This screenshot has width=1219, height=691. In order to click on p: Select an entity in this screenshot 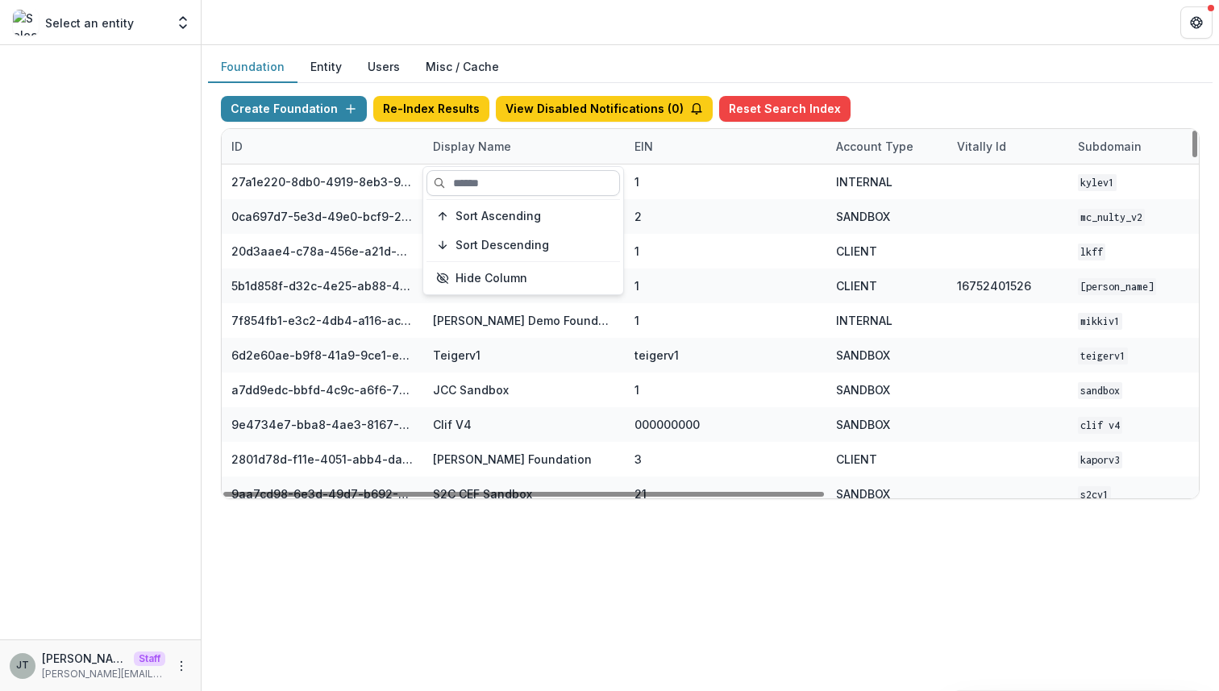, I will do `click(89, 23)`.